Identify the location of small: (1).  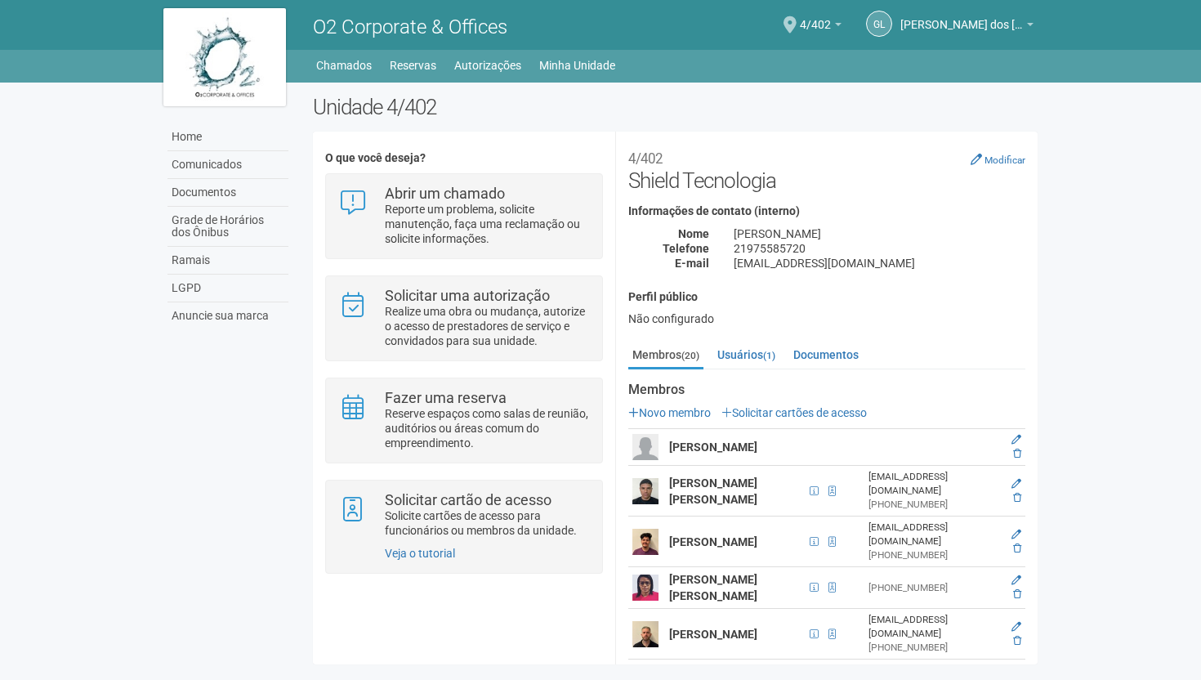
(769, 355).